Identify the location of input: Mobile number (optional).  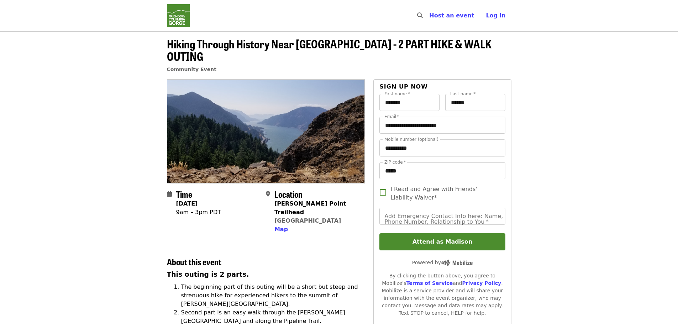
(442, 148).